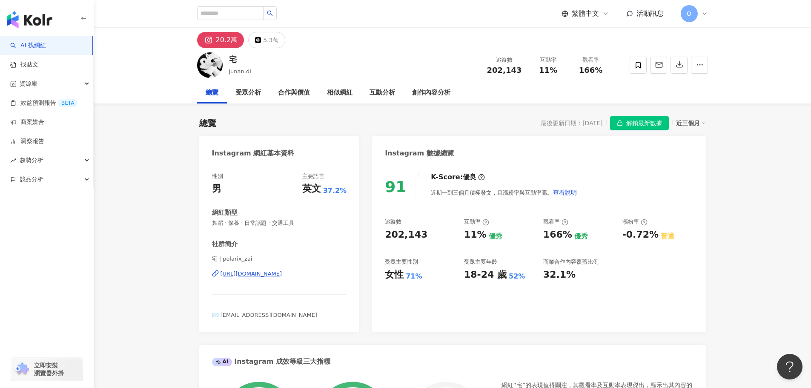 This screenshot has height=388, width=811. Describe the element at coordinates (44, 103) in the screenshot. I see `a: 效益預測報告BETA` at that location.